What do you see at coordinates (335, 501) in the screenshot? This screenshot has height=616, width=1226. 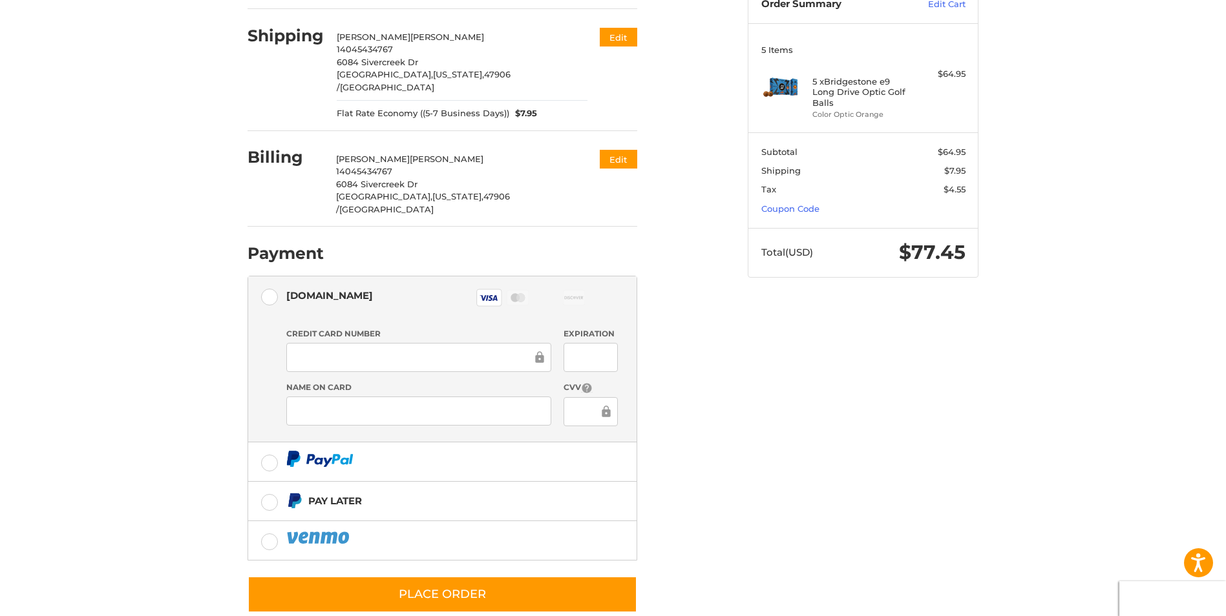 I see `div: Pay Later` at bounding box center [335, 501].